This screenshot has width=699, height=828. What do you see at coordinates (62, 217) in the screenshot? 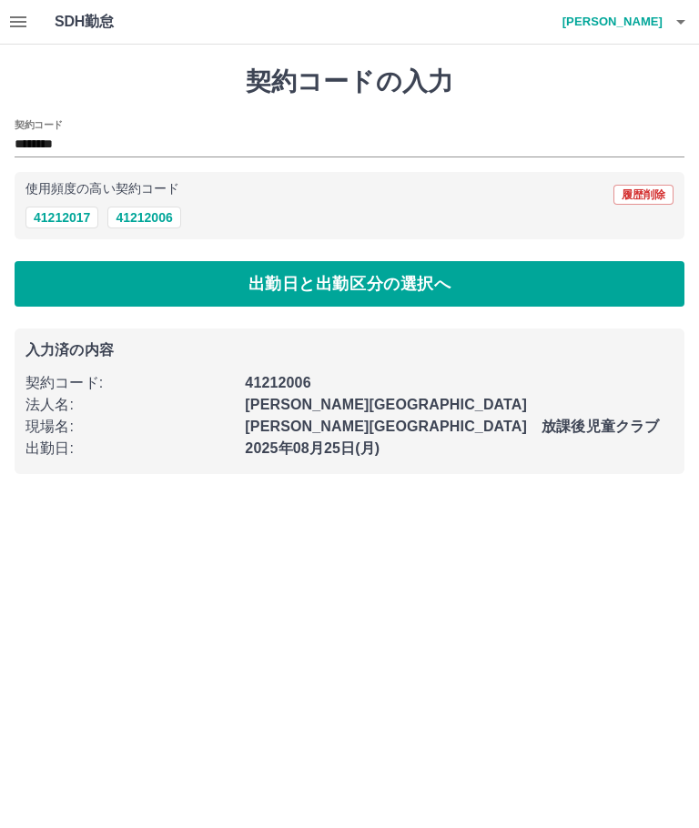
I see `button: 41212017` at bounding box center [62, 217].